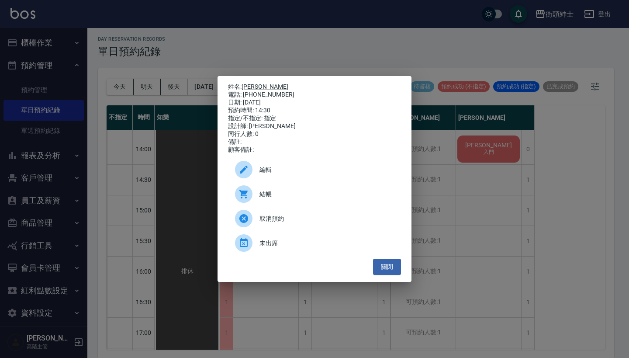  I want to click on div: 顧客備註:, so click(315, 150).